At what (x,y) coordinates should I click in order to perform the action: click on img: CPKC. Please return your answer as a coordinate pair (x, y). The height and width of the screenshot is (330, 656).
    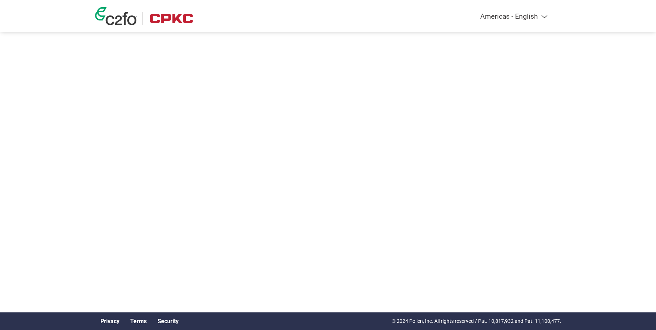
    Looking at the image, I should click on (171, 18).